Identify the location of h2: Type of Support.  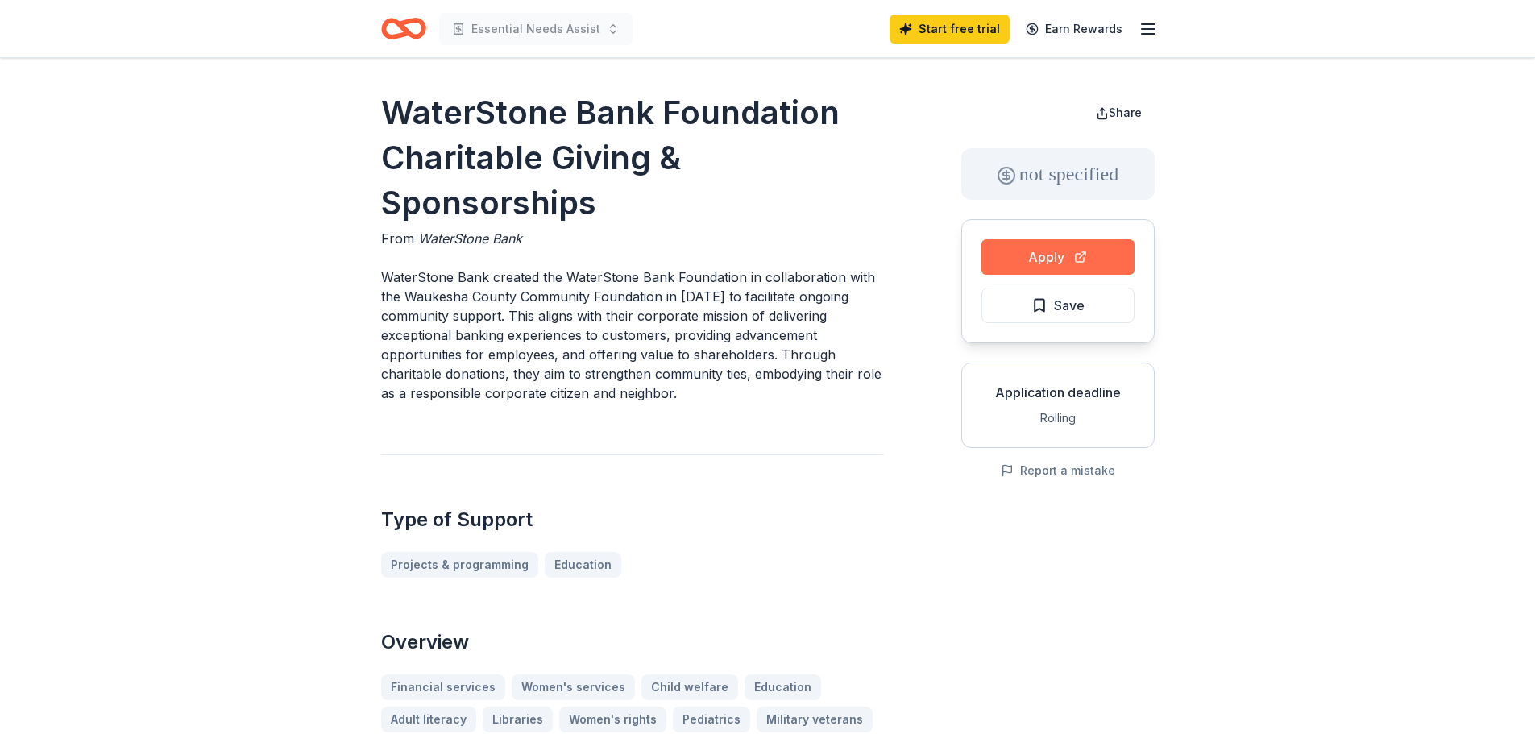
(632, 520).